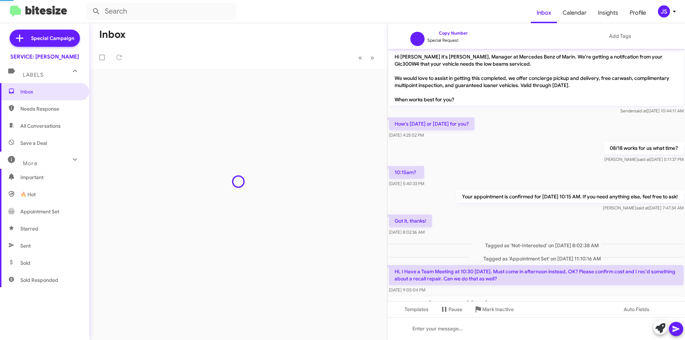 Image resolution: width=685 pixels, height=340 pixels. I want to click on p: 10:15am?, so click(407, 172).